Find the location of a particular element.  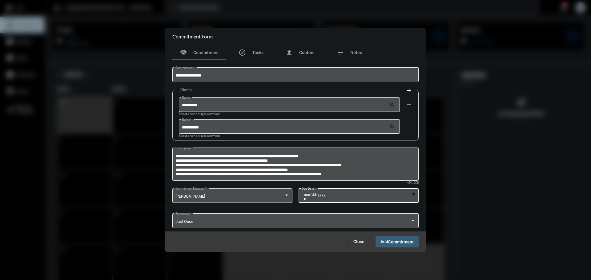

mat-icon: handshake is located at coordinates (183, 53).